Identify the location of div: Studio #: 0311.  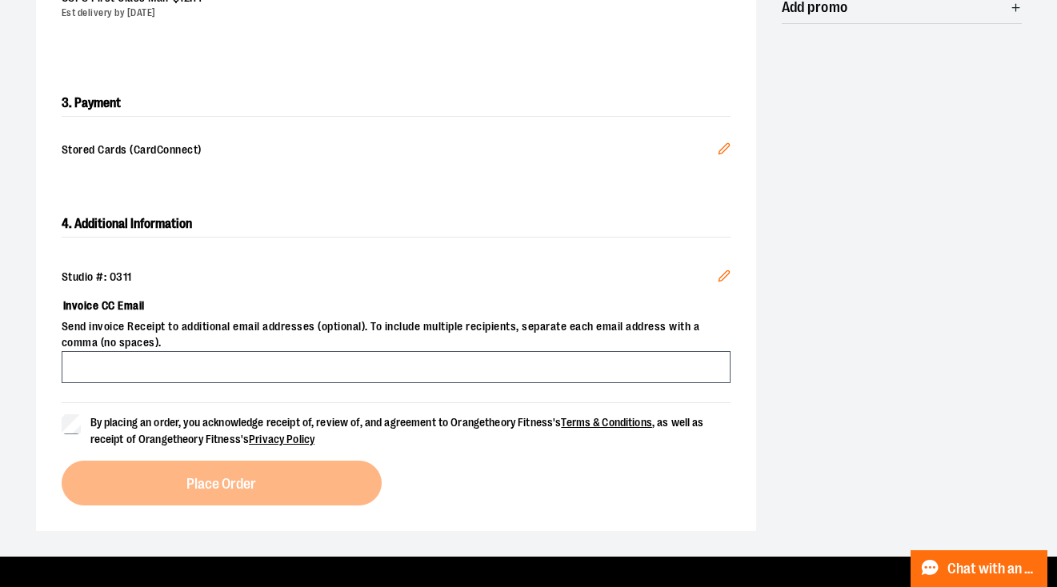
(396, 278).